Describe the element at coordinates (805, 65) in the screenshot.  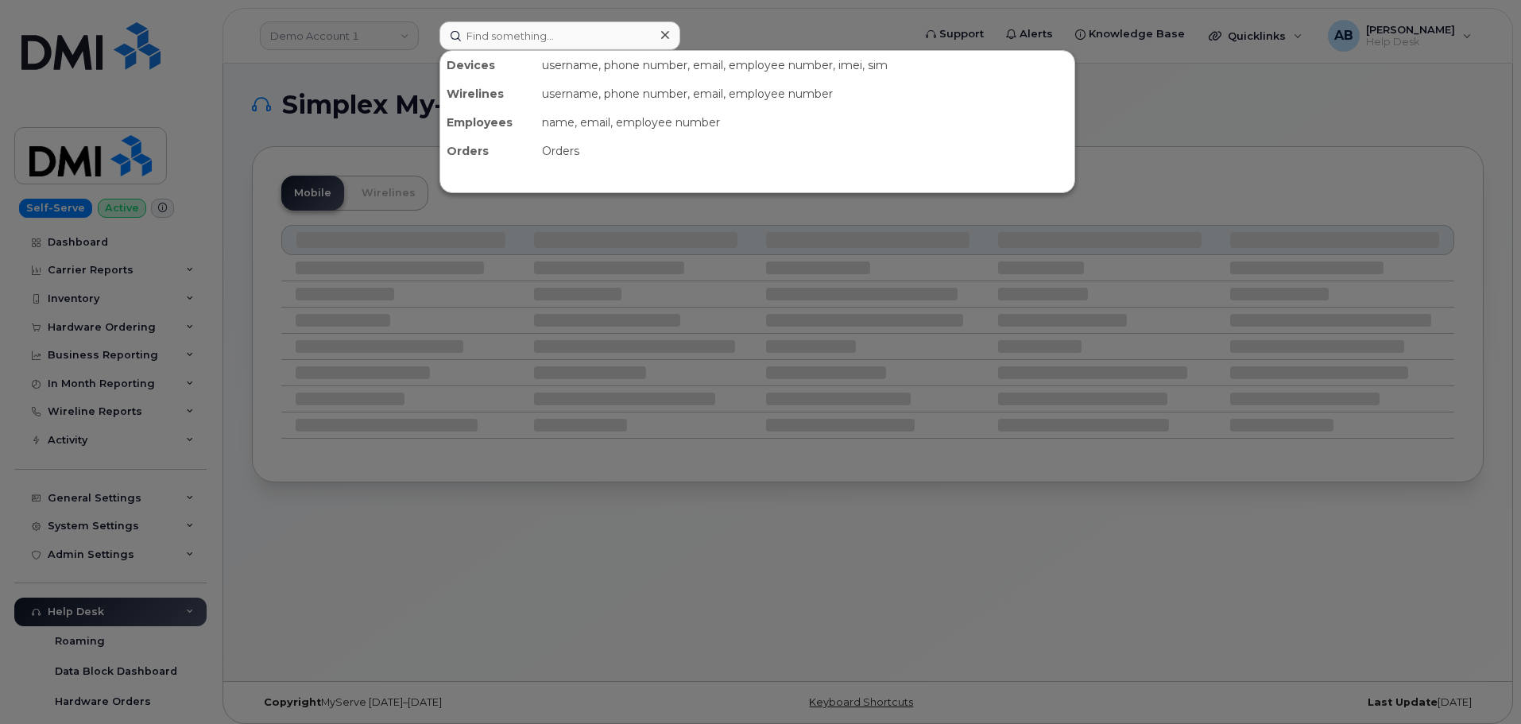
I see `div: username, phone number, email, employee number, imei, sim` at that location.